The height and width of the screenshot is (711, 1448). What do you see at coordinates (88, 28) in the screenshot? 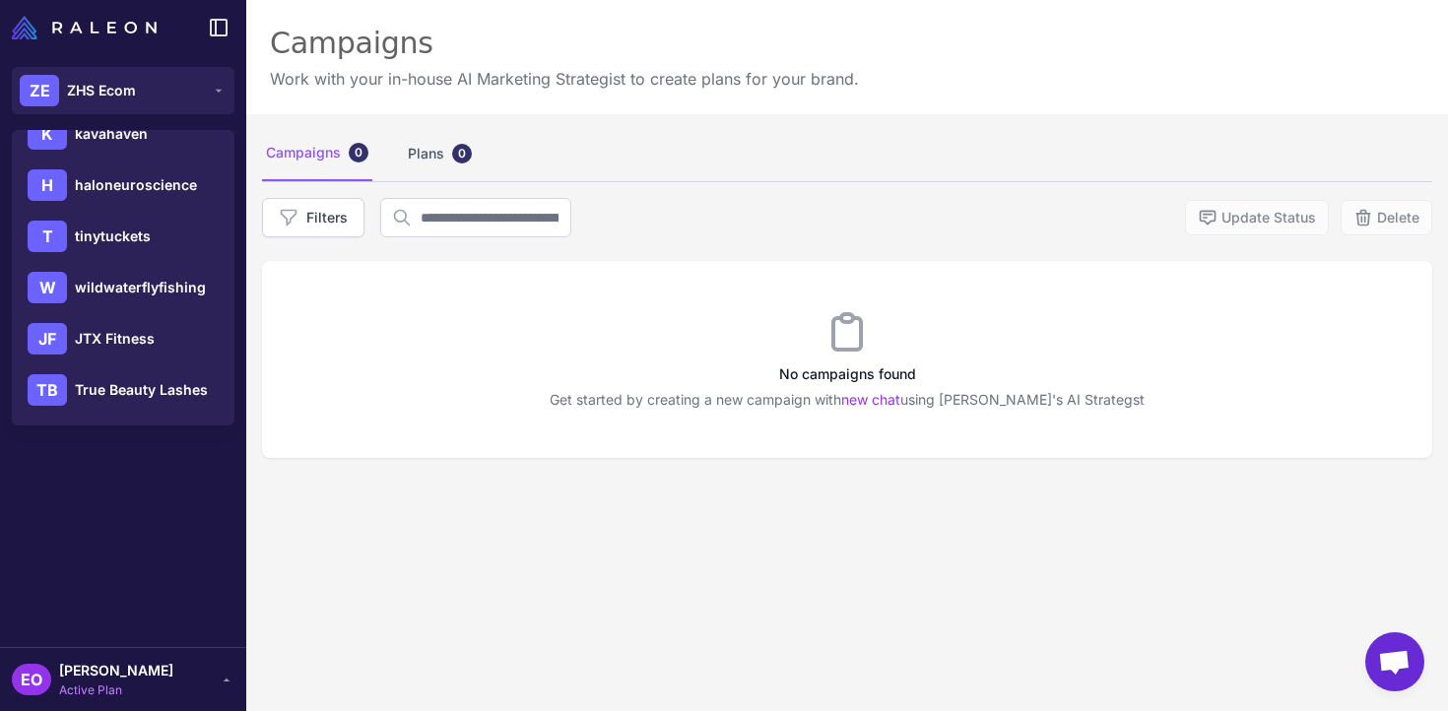
I see `a: Raleon Logo` at bounding box center [88, 28].